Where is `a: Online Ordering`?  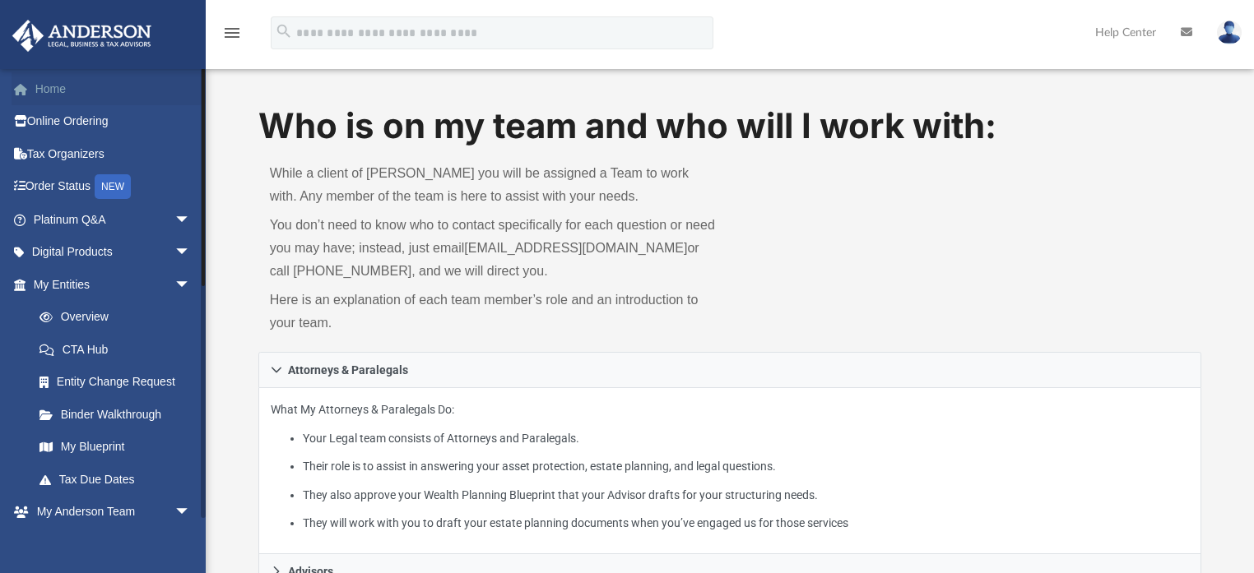
a: Online Ordering is located at coordinates (114, 122).